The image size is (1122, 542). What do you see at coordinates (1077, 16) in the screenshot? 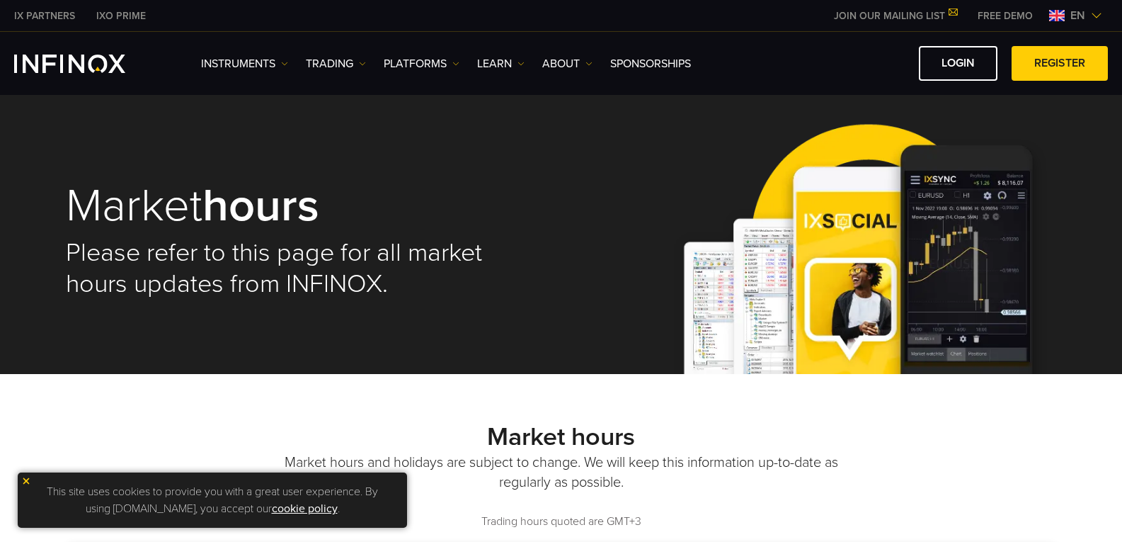
I see `span: en` at bounding box center [1077, 16].